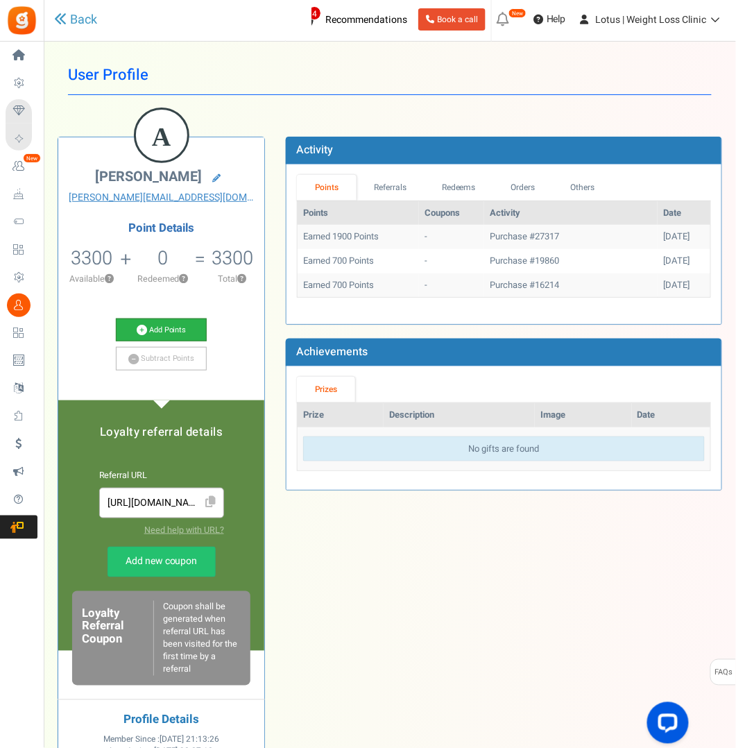  I want to click on div: Coupon shall be generated when referral URL has been visited for the first time by a referral, so click(197, 639).